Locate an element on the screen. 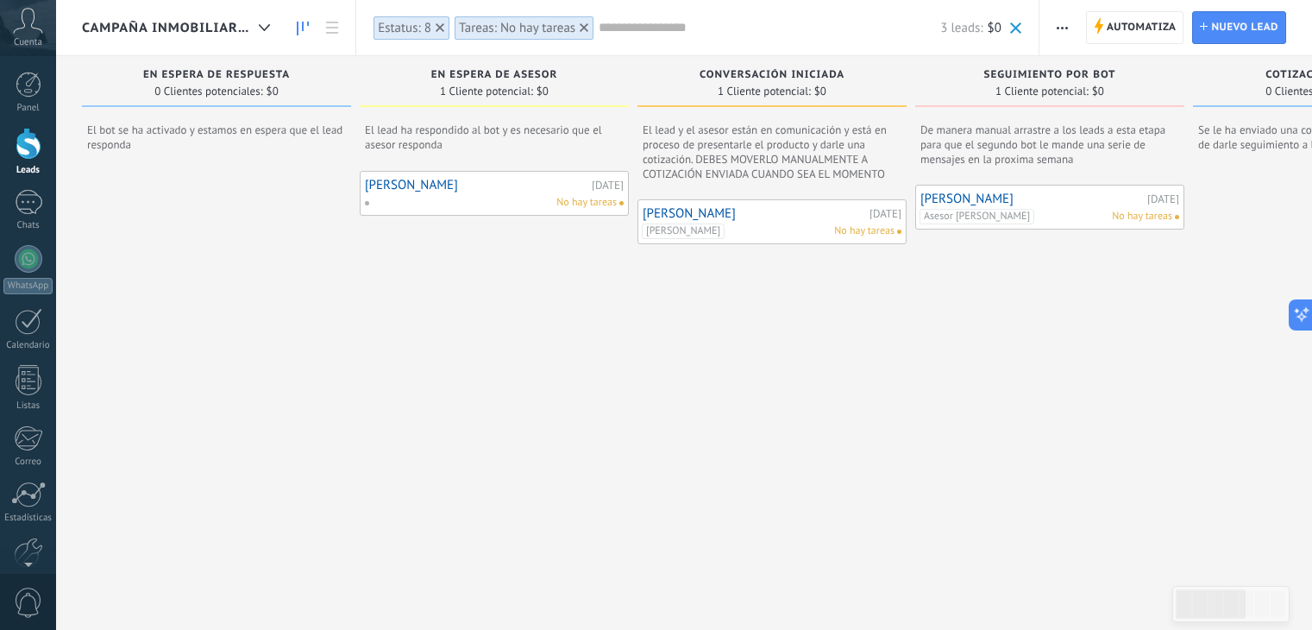 Image resolution: width=1312 pixels, height=630 pixels. span: CONVERSACIÓN INICIADA is located at coordinates (772, 75).